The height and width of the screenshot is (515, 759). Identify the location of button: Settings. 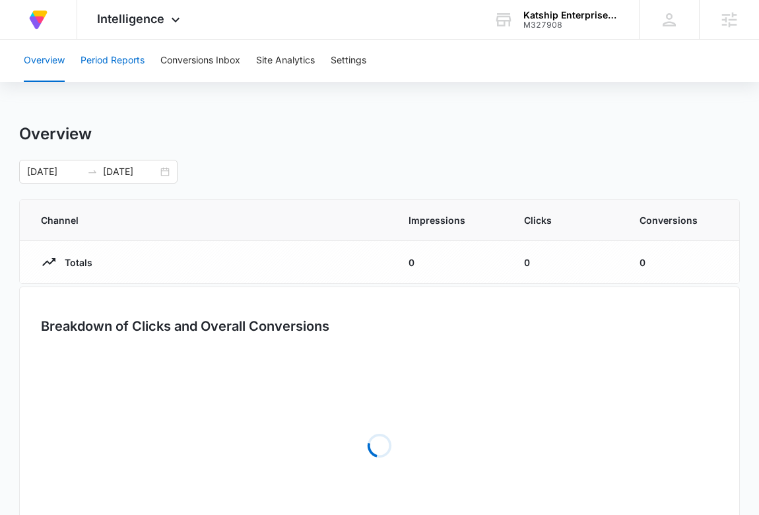
(348, 61).